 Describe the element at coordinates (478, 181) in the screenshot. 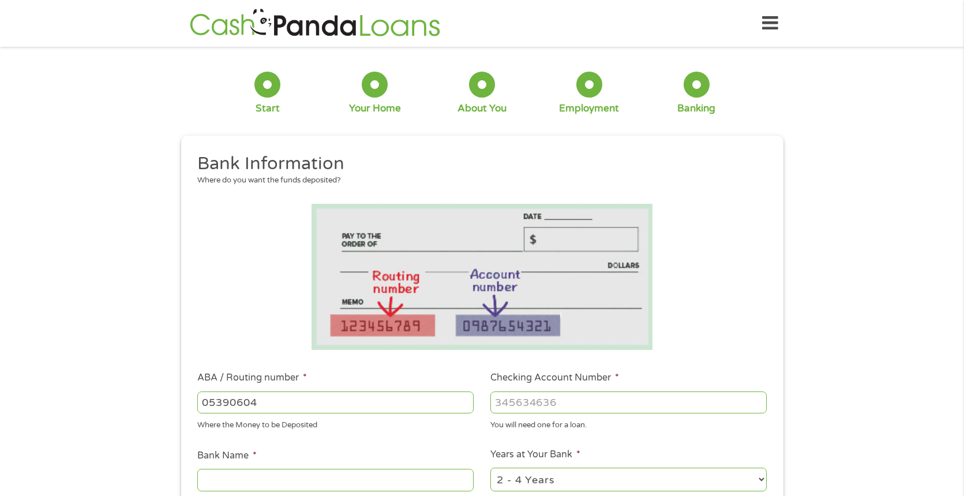

I see `div: Where do you want the funds deposited?` at that location.